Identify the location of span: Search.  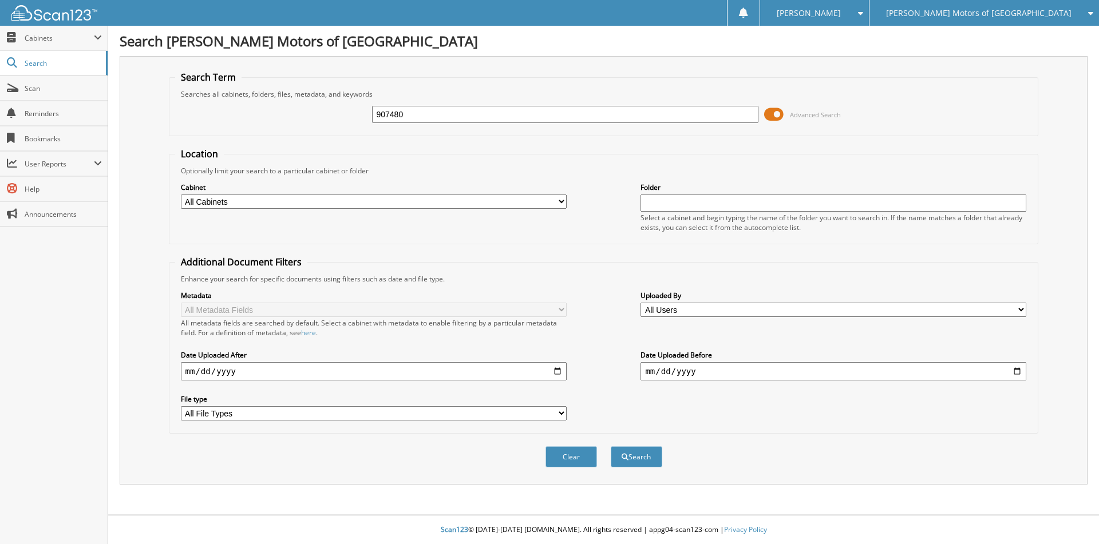
(62, 63).